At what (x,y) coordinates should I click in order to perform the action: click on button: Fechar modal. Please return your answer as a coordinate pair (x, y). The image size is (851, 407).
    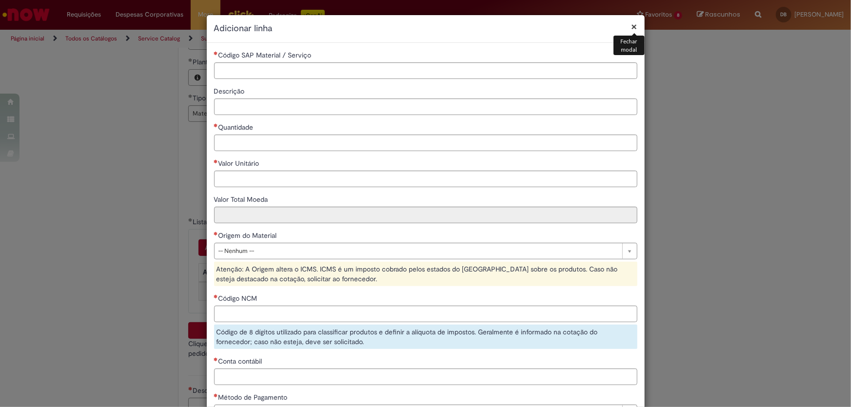
    Looking at the image, I should click on (635, 26).